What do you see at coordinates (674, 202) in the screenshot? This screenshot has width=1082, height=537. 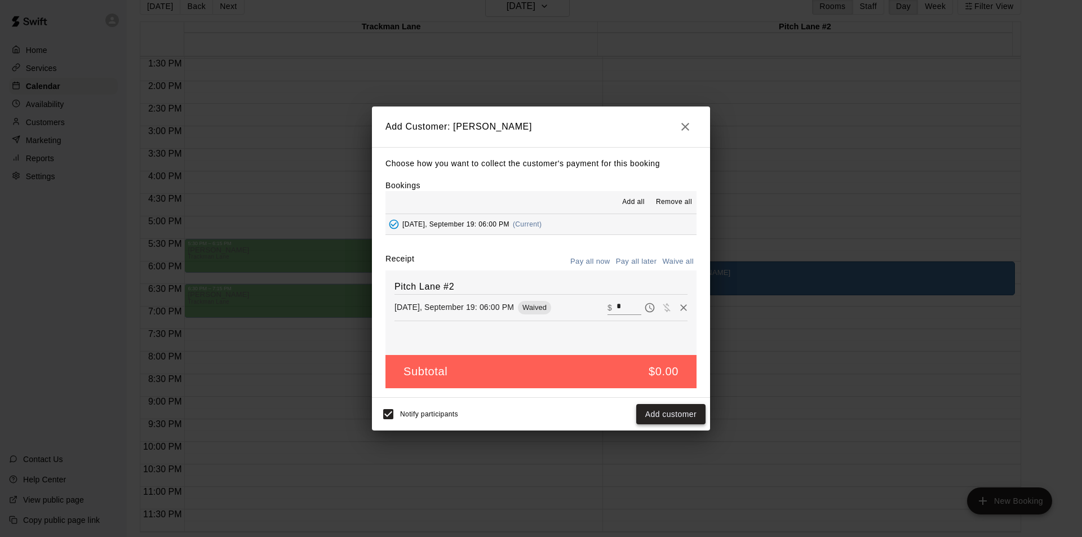 I see `button: Remove all` at bounding box center [674, 202].